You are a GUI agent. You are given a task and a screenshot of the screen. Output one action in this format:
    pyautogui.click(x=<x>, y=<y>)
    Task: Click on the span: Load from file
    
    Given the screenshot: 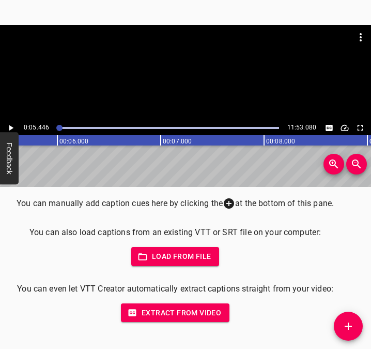 What is the action you would take?
    pyautogui.click(x=175, y=256)
    